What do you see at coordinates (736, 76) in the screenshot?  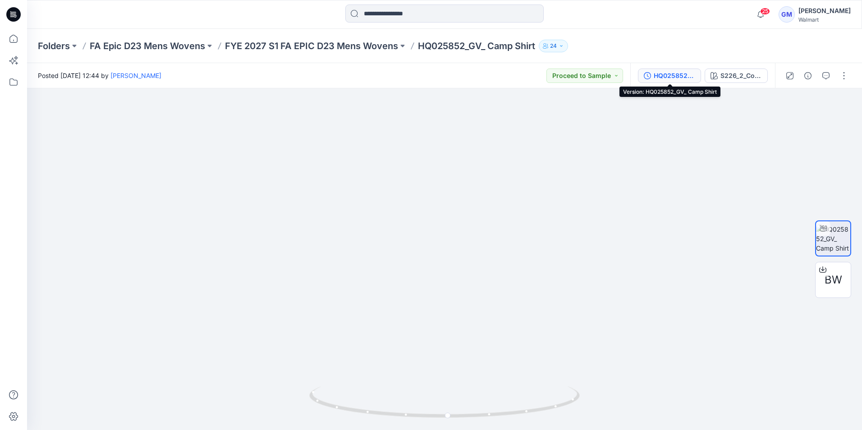 I see `button: S226_2_Color` at bounding box center [736, 76].